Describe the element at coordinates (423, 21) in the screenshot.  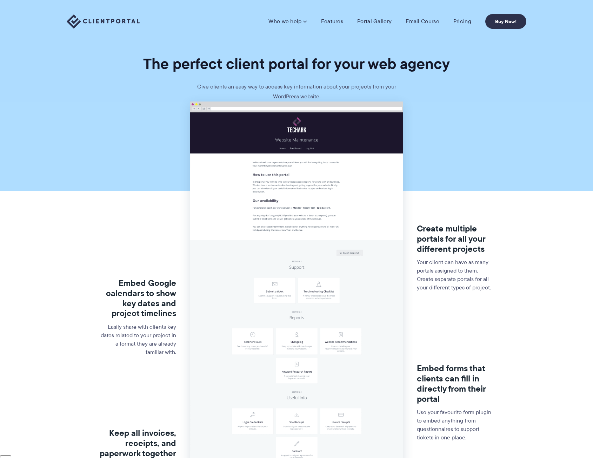
I see `a: Email Course` at that location.